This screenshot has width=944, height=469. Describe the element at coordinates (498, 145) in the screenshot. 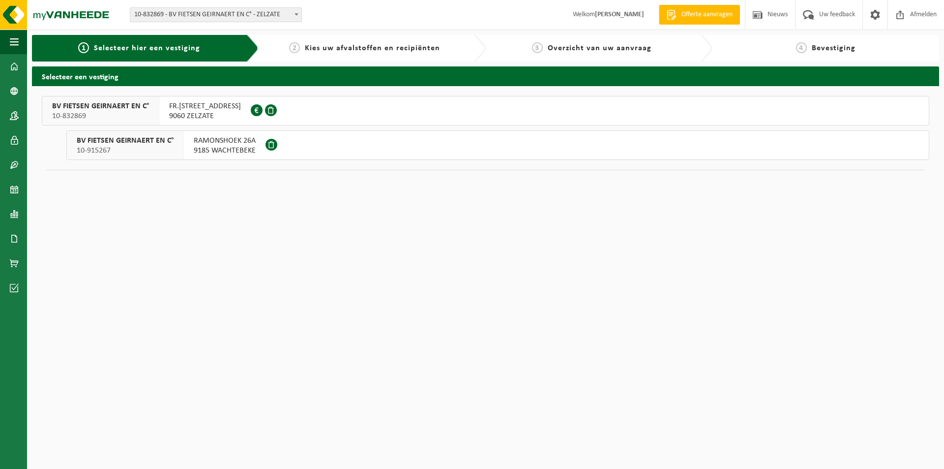

I see `button: BV FIETSEN GEIRNAERT EN C° 10-915267 RAMONSHOEK 26A9185 WACHTEBEKE` at that location.